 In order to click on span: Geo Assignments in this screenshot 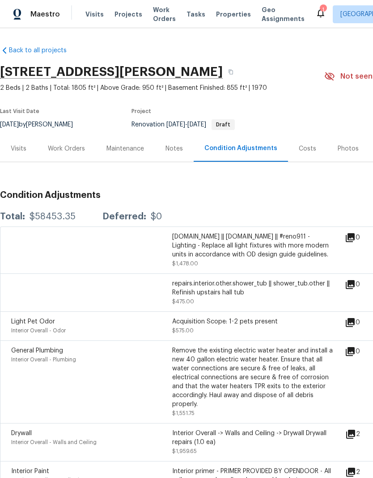, I will do `click(283, 14)`.